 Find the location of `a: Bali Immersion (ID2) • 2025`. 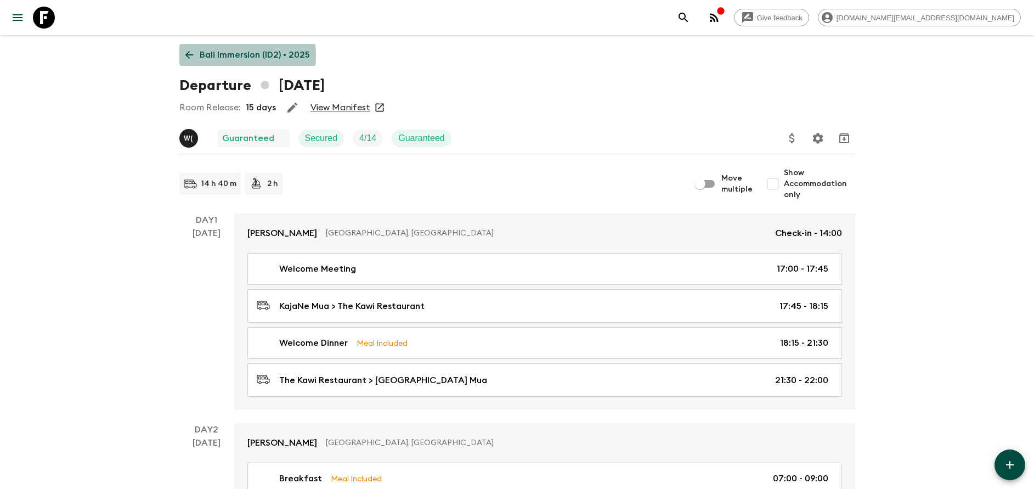

a: Bali Immersion (ID2) • 2025 is located at coordinates (247, 55).